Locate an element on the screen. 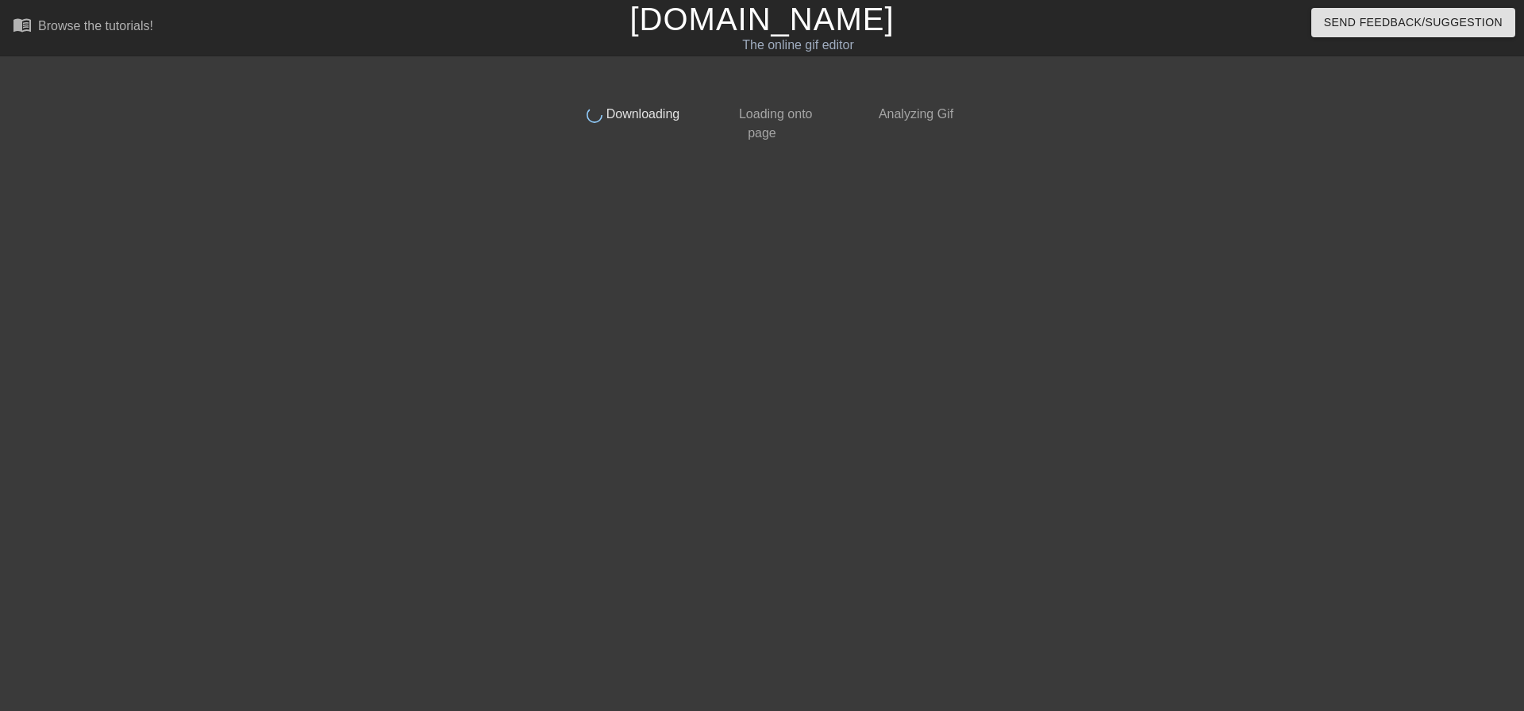 Image resolution: width=1524 pixels, height=711 pixels. a: Browse the tutorials! is located at coordinates (83, 27).